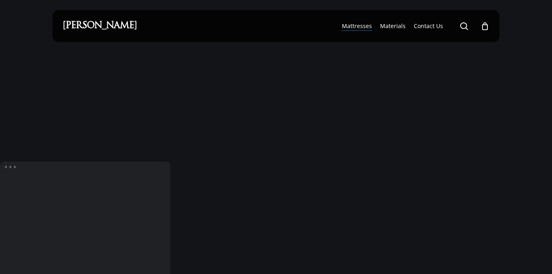 The width and height of the screenshot is (552, 274). Describe the element at coordinates (414, 26) in the screenshot. I see `nav: Main Menu` at that location.